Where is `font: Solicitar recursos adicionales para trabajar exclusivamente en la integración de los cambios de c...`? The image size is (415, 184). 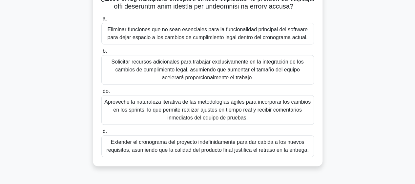
font: Solicitar recursos adicionales para trabajar exclusivamente en la integración de los cambios de c... is located at coordinates (207, 69).